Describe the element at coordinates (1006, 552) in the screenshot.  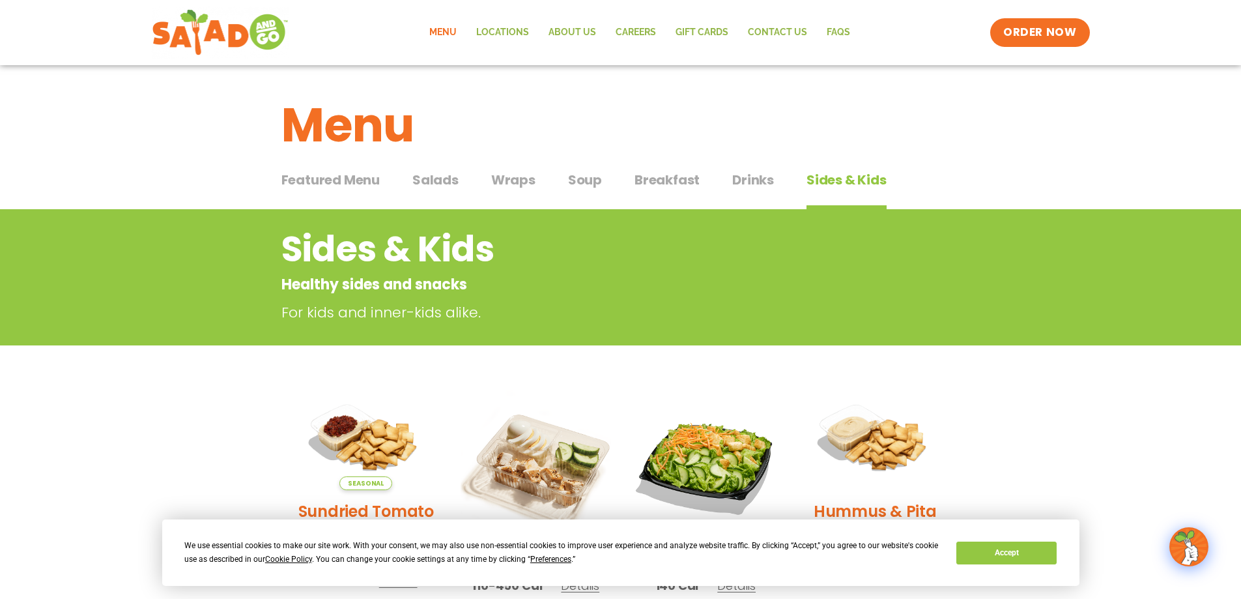
I see `button: Accept` at that location.